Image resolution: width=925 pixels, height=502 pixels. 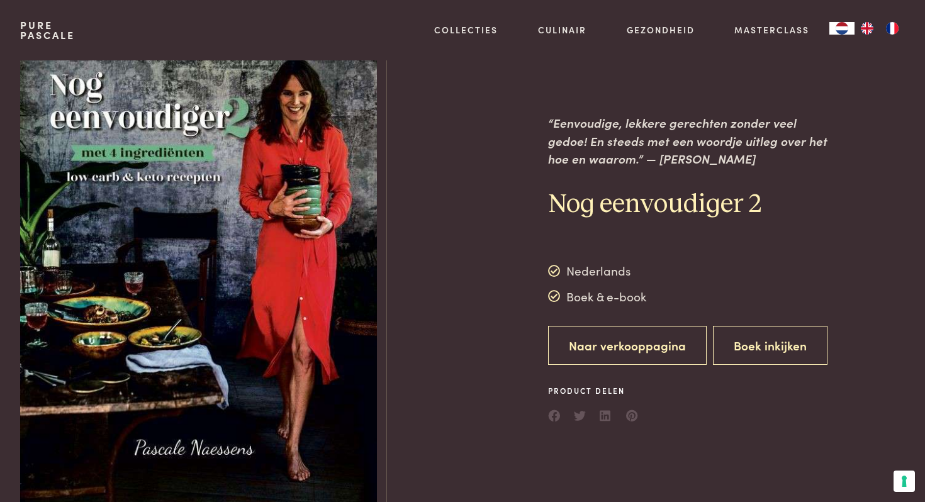 I want to click on ul: Language list, so click(x=879, y=28).